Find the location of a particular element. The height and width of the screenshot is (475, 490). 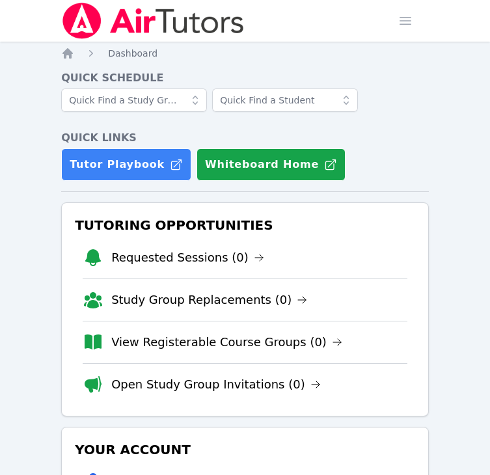

a: Tutor Playbook is located at coordinates (126, 165).